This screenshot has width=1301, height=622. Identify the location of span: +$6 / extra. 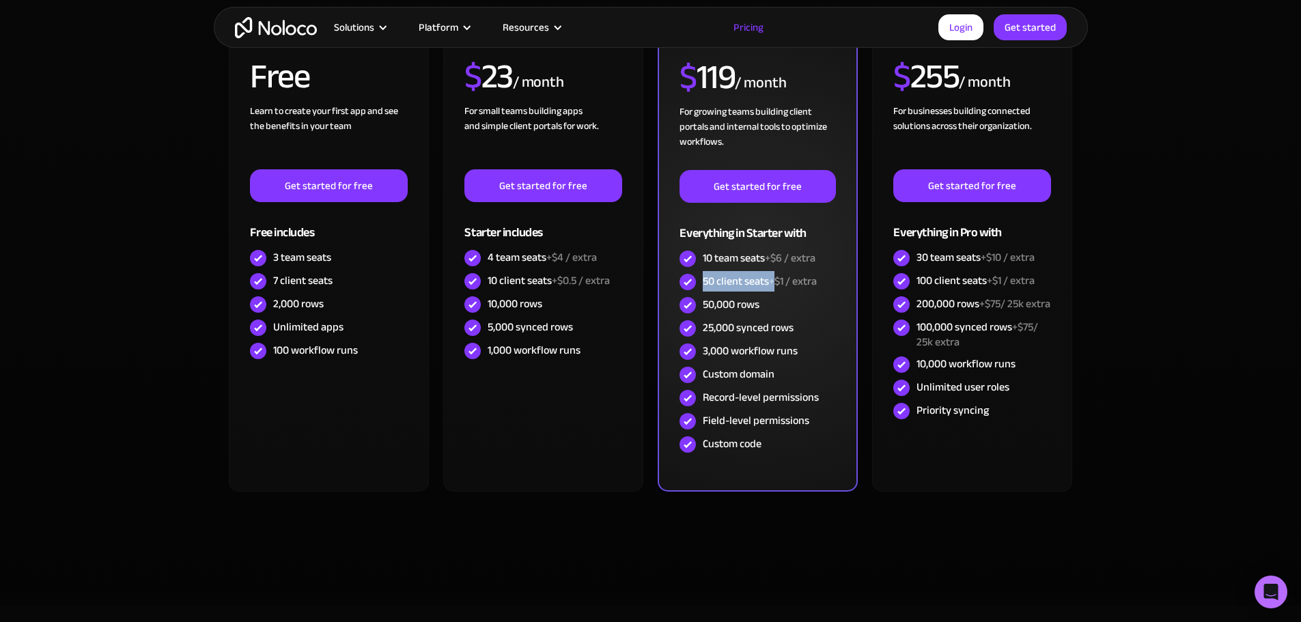
(790, 258).